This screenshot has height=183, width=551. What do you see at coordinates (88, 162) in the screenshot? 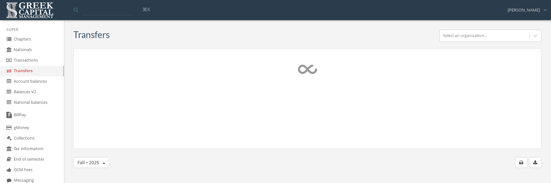
I see `span: Fall • 2025` at bounding box center [88, 162].